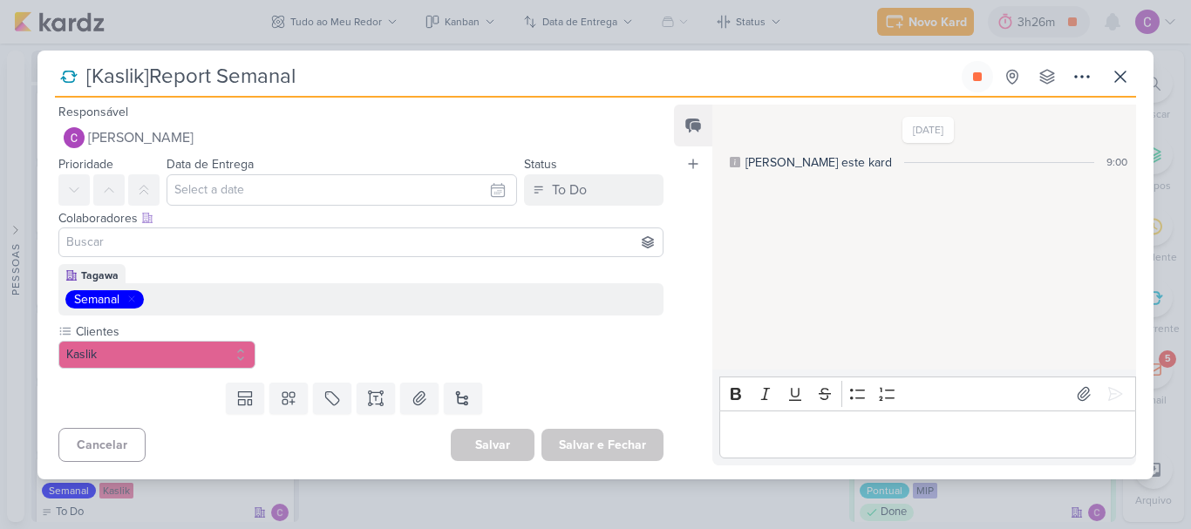 Image resolution: width=1191 pixels, height=529 pixels. Describe the element at coordinates (210, 164) in the screenshot. I see `label: Data de Entrega` at that location.